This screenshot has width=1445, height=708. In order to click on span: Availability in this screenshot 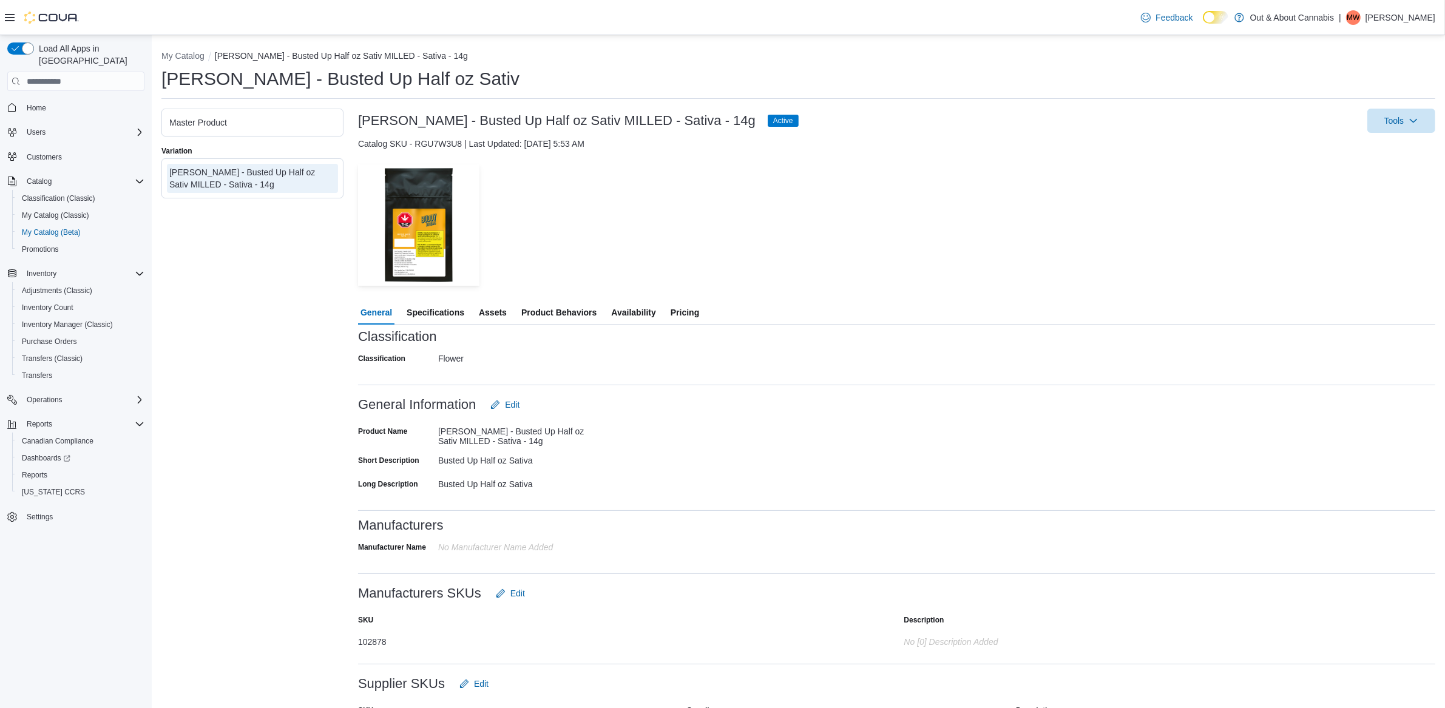, I will do `click(633, 313)`.